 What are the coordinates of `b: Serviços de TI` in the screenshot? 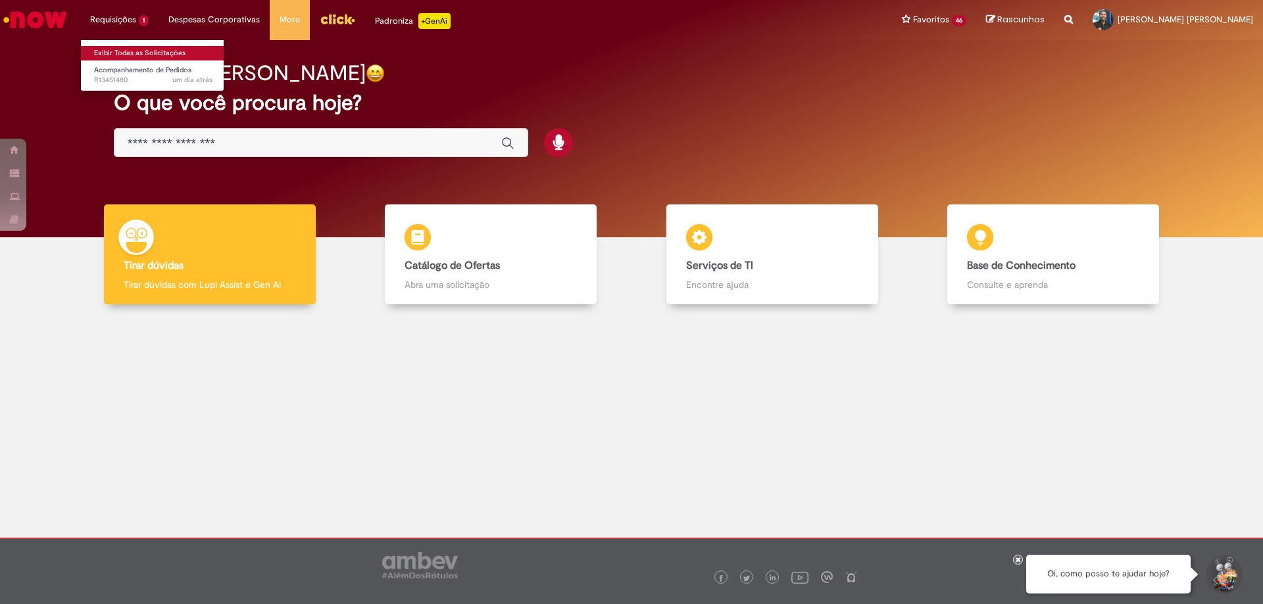 It's located at (719, 266).